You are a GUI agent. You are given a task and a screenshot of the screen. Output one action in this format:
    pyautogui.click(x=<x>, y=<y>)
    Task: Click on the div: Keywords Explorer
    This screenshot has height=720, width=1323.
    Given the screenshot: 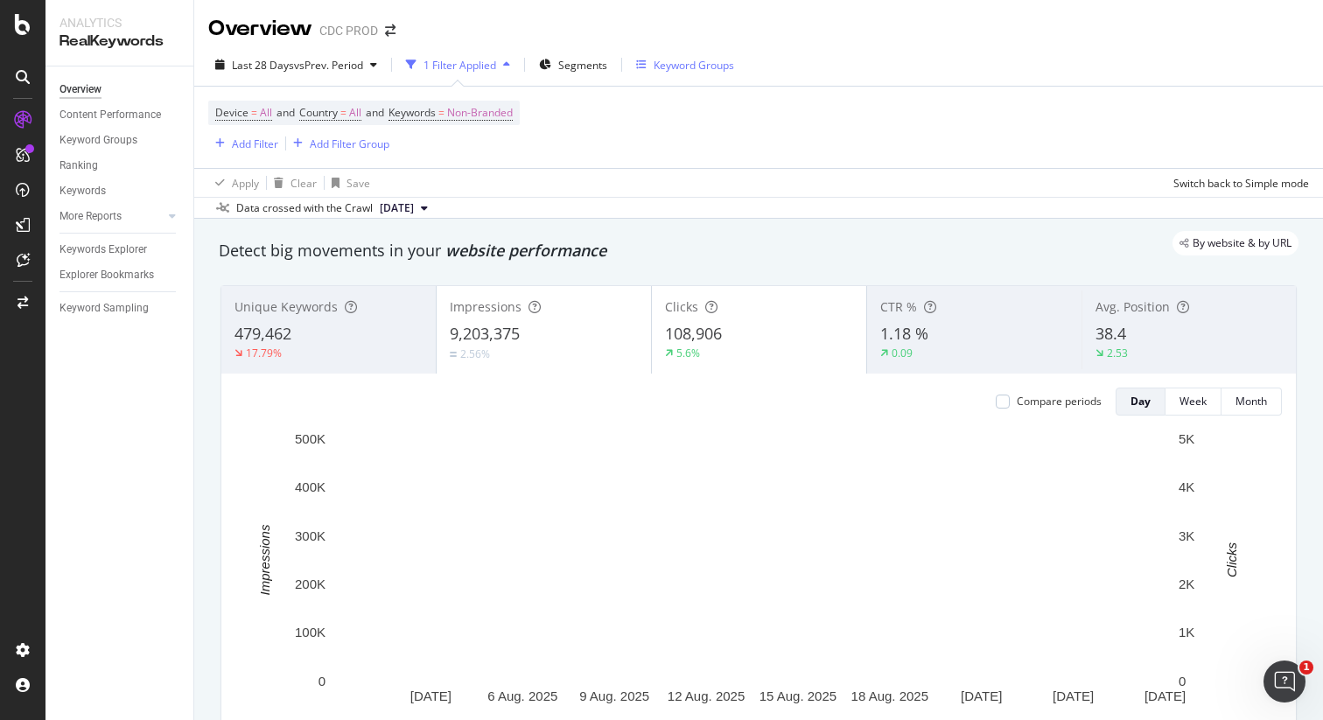 What is the action you would take?
    pyautogui.click(x=103, y=249)
    